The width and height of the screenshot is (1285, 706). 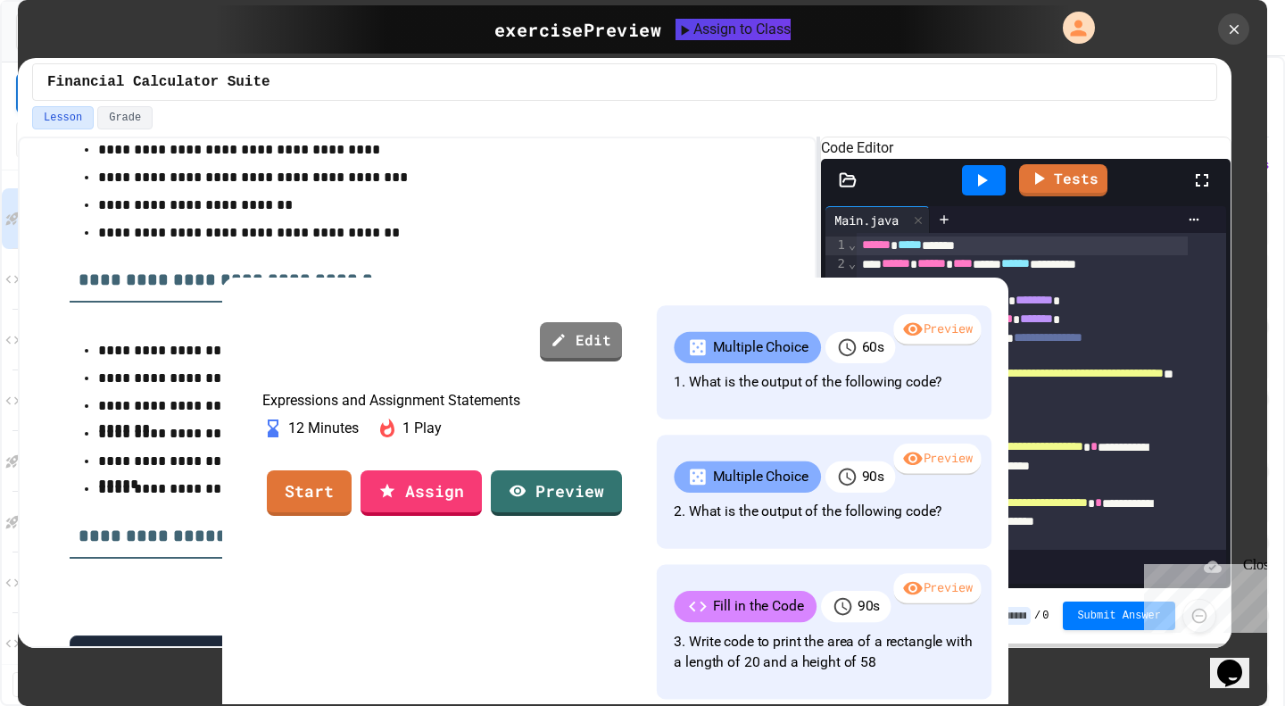 What do you see at coordinates (556, 493) in the screenshot?
I see `a: Preview` at bounding box center [556, 493].